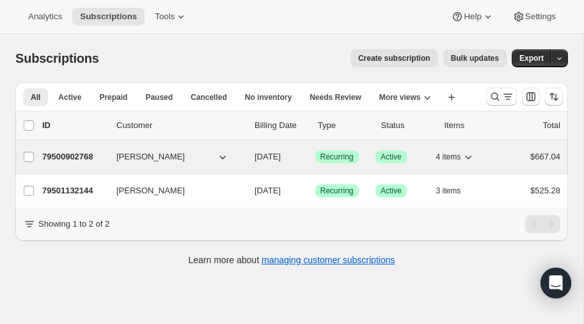 The height and width of the screenshot is (324, 584). Describe the element at coordinates (545, 156) in the screenshot. I see `span: $667.04` at that location.